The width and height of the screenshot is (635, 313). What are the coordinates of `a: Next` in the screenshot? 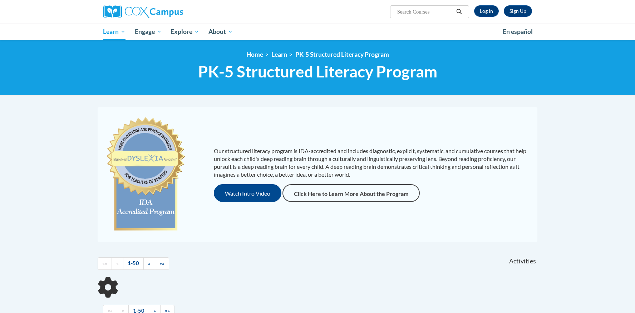 It's located at (149, 264).